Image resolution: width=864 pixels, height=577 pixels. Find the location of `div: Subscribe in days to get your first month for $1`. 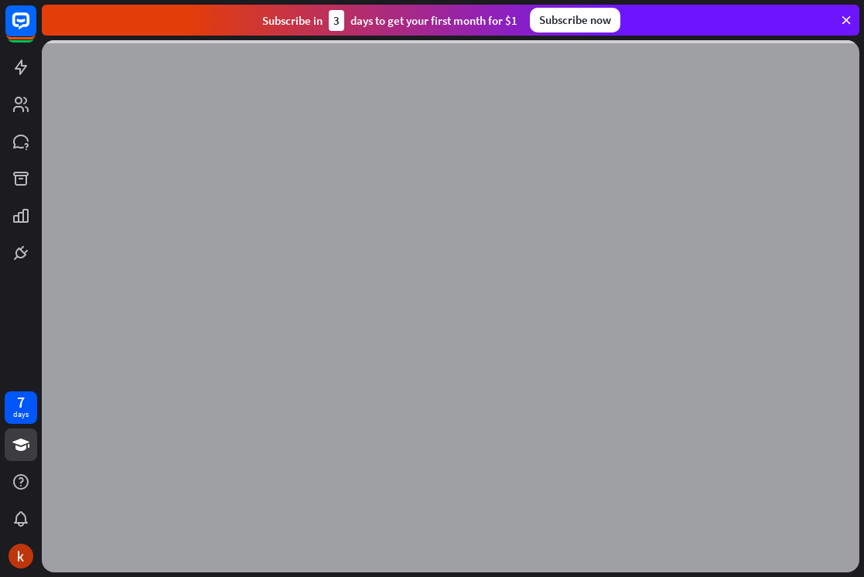

div: Subscribe in days to get your first month for $1 is located at coordinates (390, 20).